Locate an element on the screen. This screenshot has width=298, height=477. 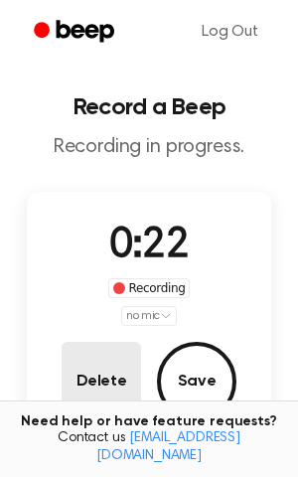
a: Beep is located at coordinates (75, 32).